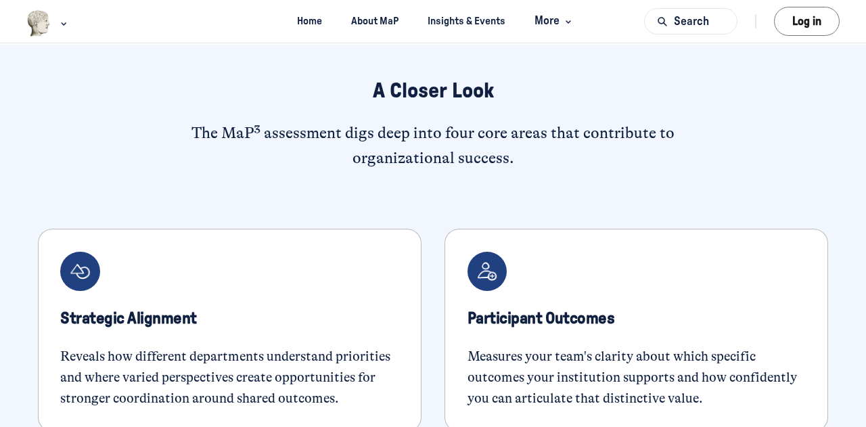 Image resolution: width=866 pixels, height=427 pixels. What do you see at coordinates (551, 21) in the screenshot?
I see `button: More` at bounding box center [551, 21].